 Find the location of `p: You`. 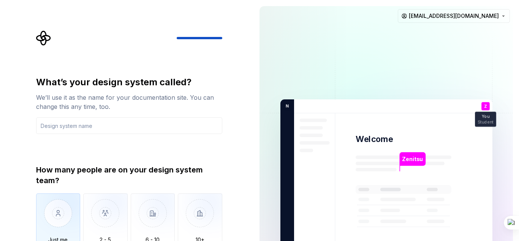

p: You is located at coordinates (486, 116).